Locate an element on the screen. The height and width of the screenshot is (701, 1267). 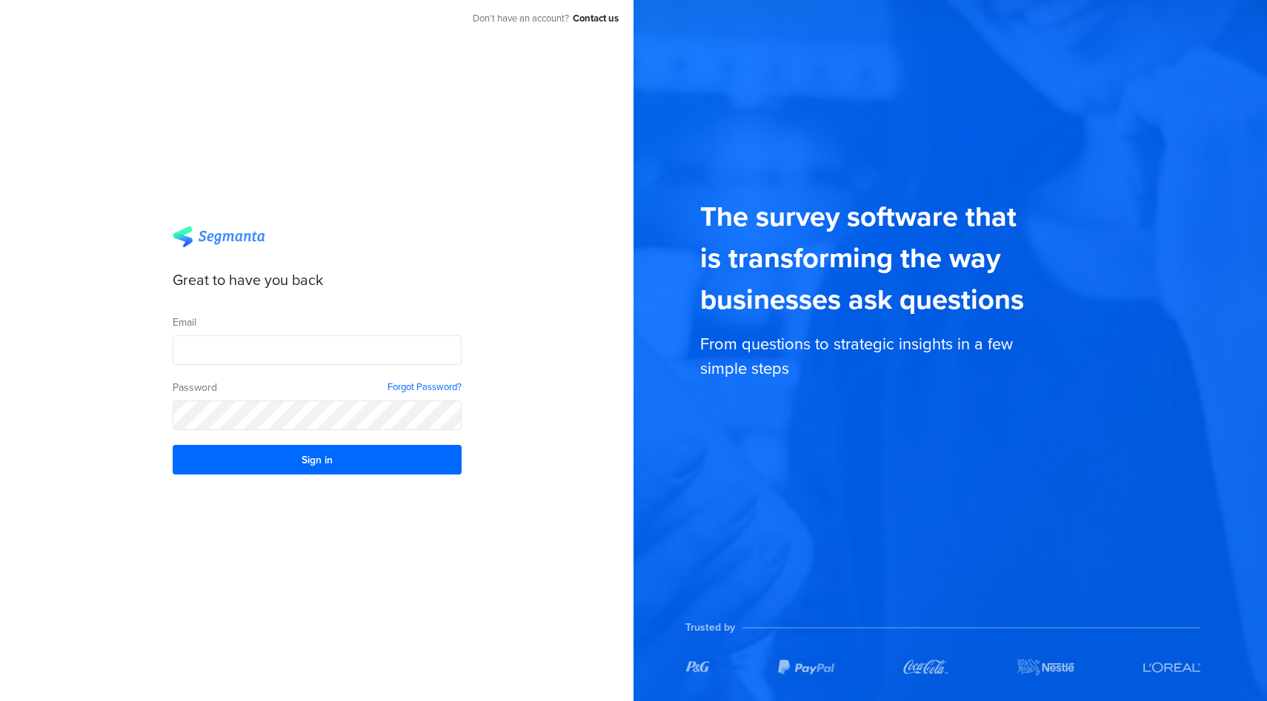
div: Email is located at coordinates (184, 322).